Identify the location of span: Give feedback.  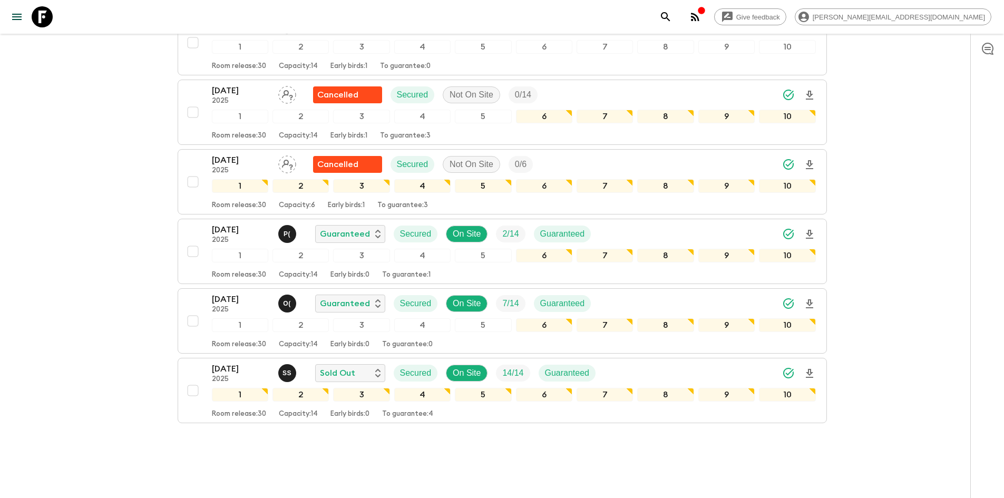
(758, 17).